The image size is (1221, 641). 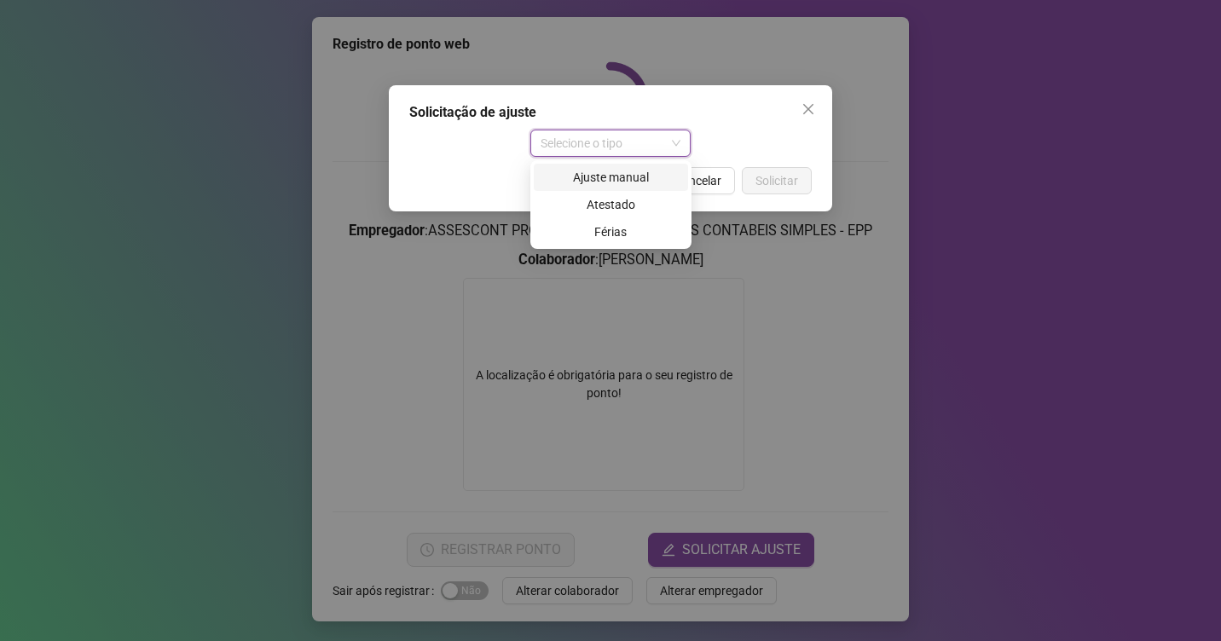 What do you see at coordinates (611, 232) in the screenshot?
I see `div: Férias` at bounding box center [611, 232].